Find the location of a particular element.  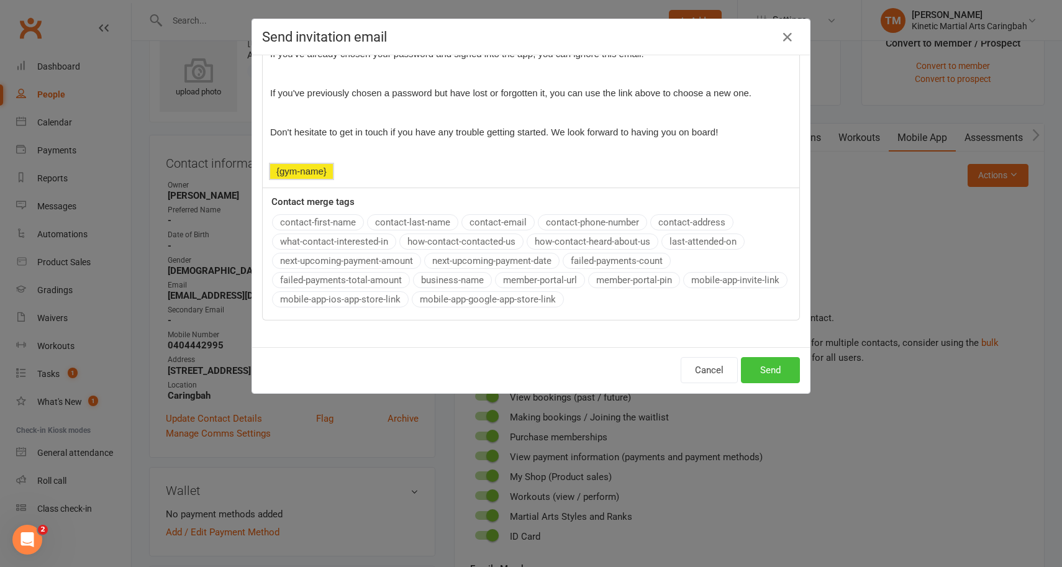

button: Cancel is located at coordinates (709, 370).